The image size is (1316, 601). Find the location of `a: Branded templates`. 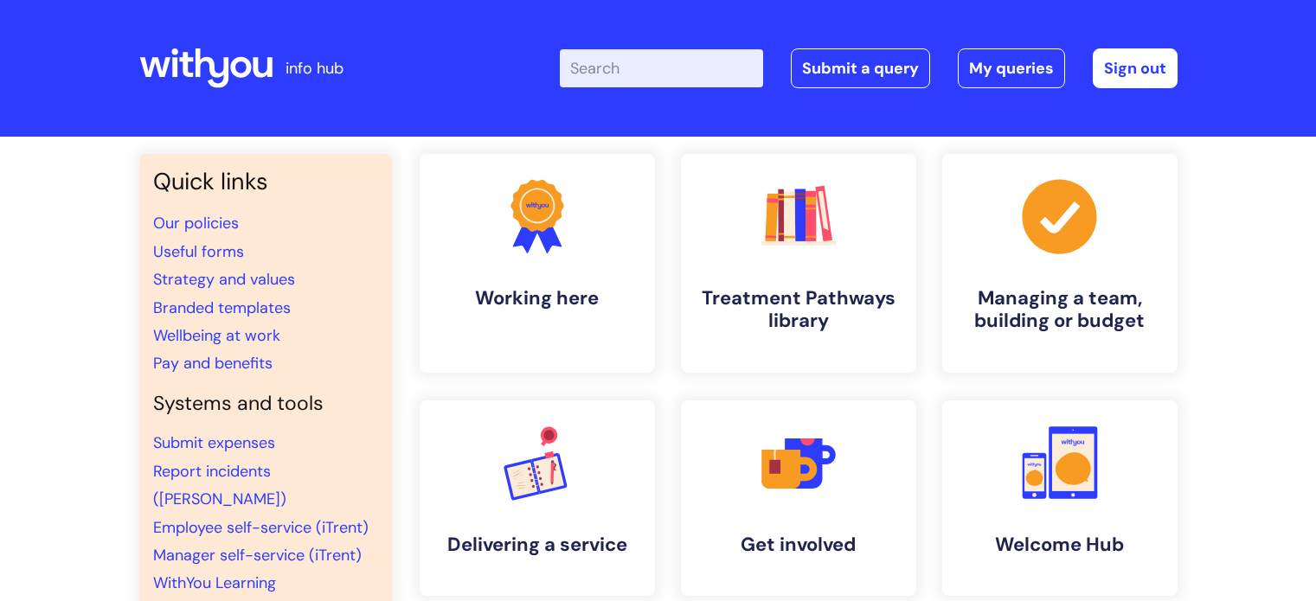

a: Branded templates is located at coordinates (222, 308).